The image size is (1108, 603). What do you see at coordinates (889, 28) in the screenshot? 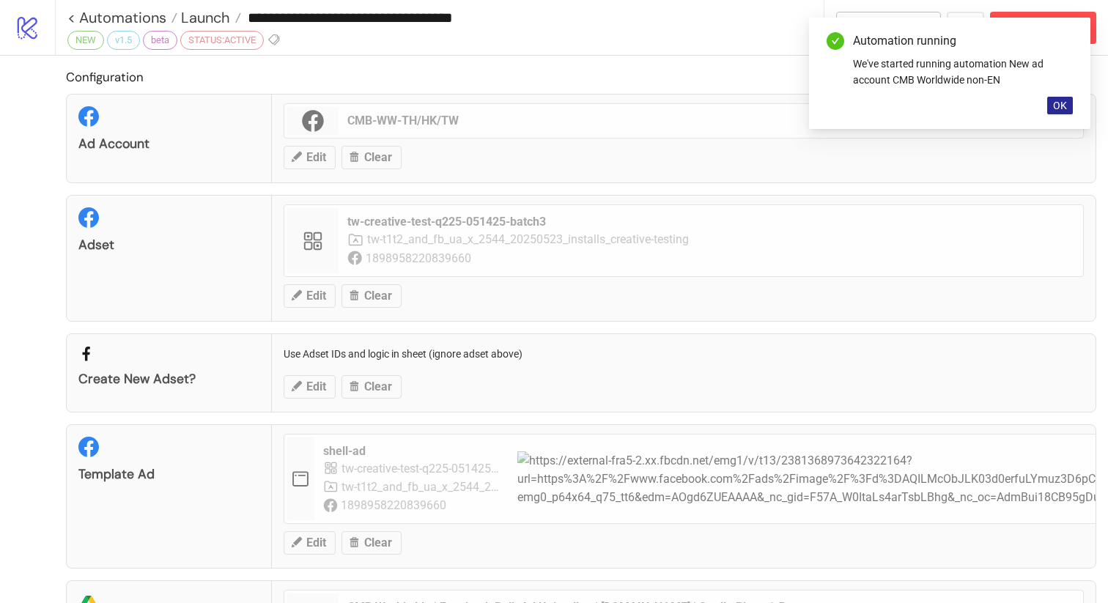
I see `button: To Builder` at bounding box center [889, 28].